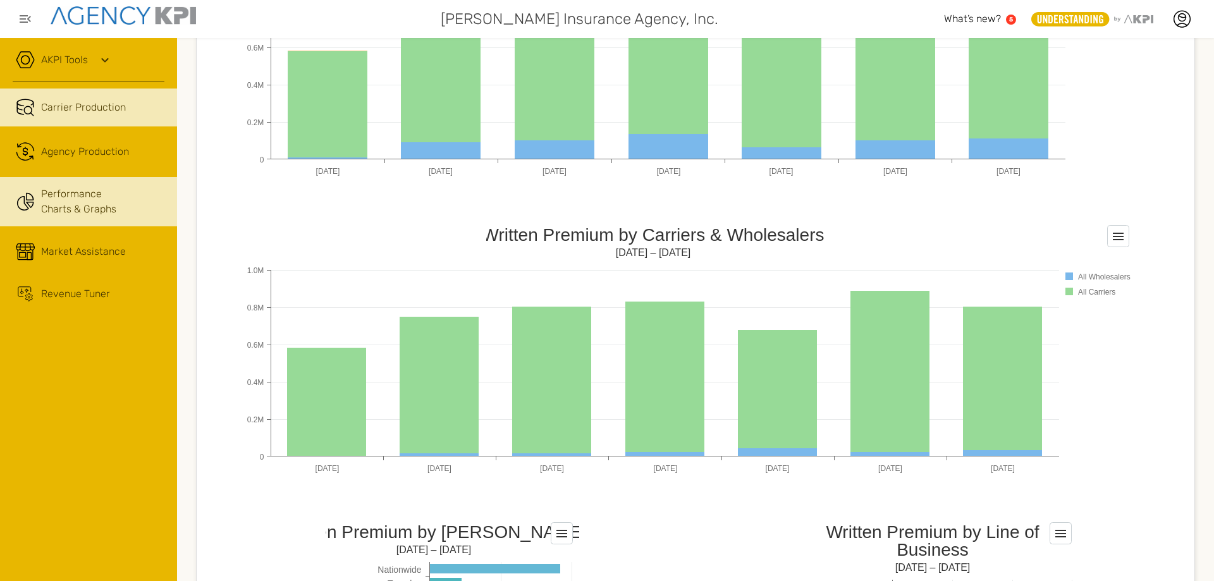 The image size is (1214, 581). I want to click on span: Carrier Production, so click(83, 107).